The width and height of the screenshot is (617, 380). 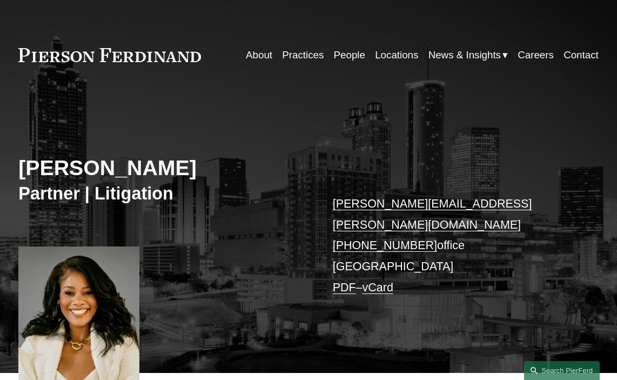 I want to click on a: folder dropdown, so click(x=468, y=55).